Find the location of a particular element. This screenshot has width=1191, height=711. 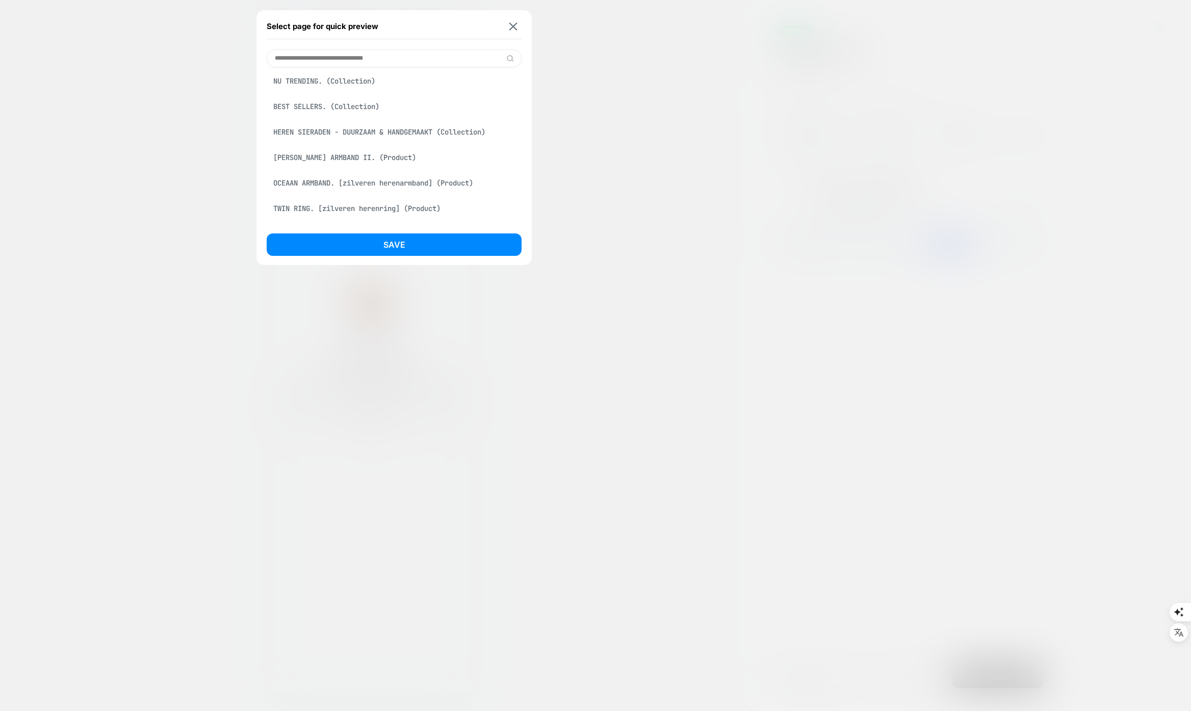

span: Select page for quick preview is located at coordinates (322, 26).